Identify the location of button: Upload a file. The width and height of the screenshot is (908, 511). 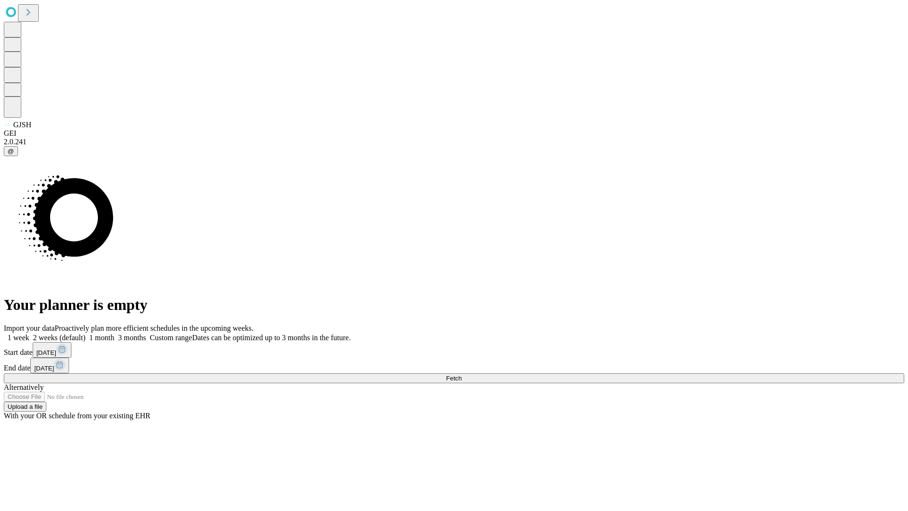
(25, 406).